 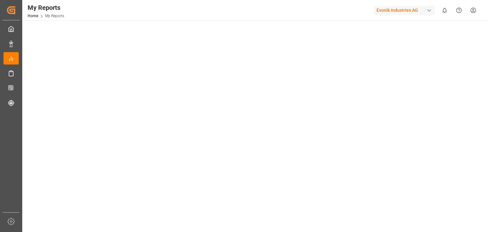 What do you see at coordinates (445, 10) in the screenshot?
I see `button: show 0 new notifications` at bounding box center [445, 10].